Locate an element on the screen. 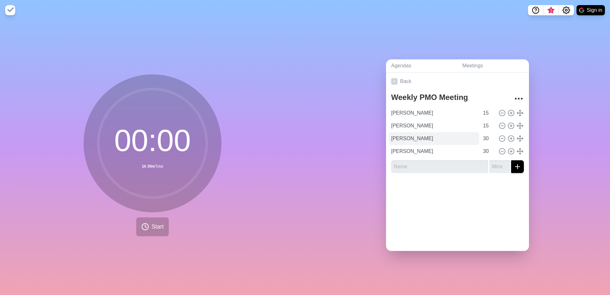 The height and width of the screenshot is (295, 610). button: Settings is located at coordinates (566, 10).